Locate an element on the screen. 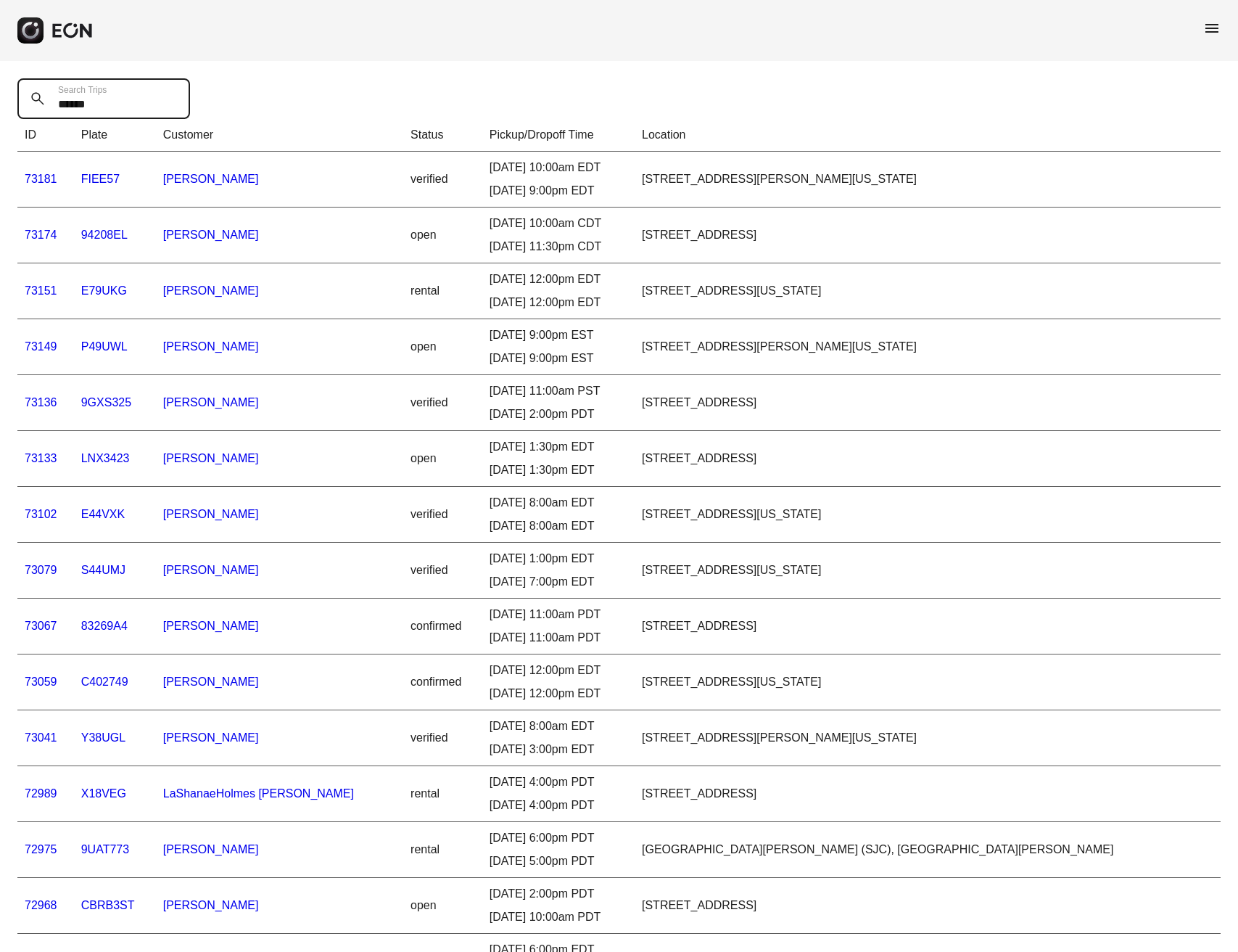  a: 73136 is located at coordinates (41, 402).